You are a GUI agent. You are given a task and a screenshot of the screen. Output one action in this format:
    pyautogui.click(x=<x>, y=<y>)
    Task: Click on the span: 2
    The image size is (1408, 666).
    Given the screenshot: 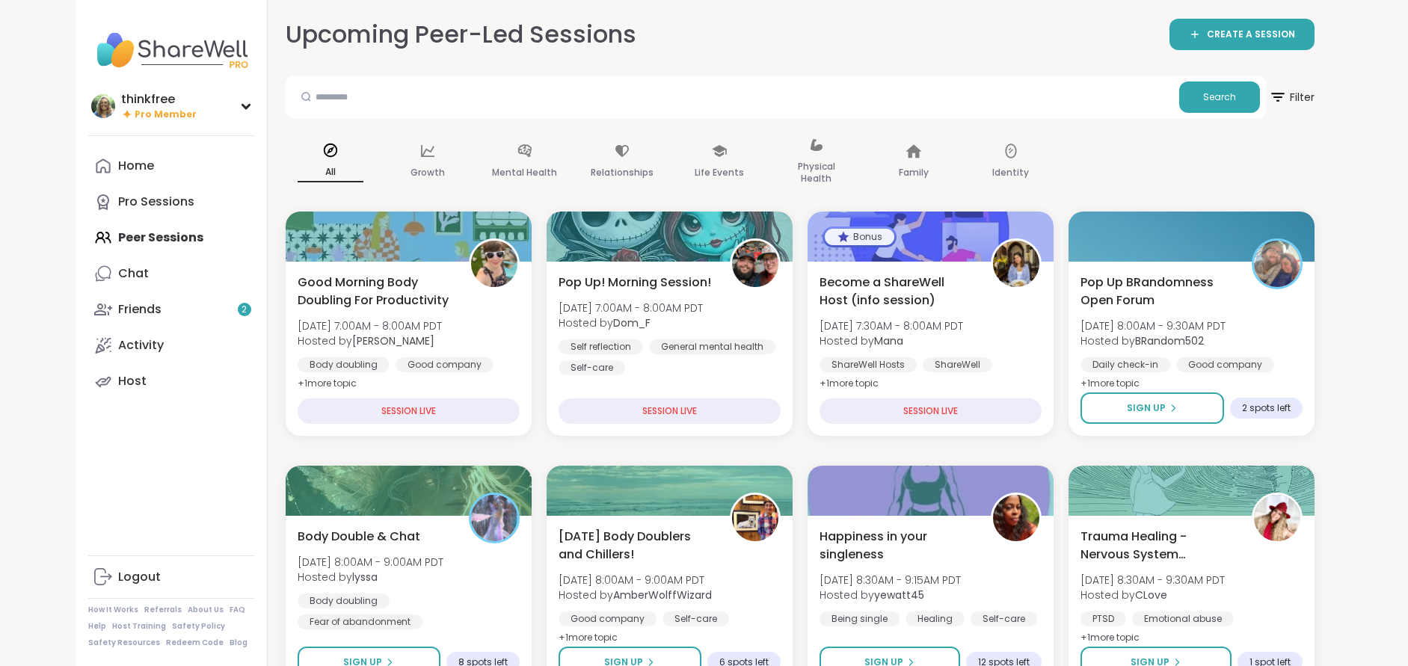 What is the action you would take?
    pyautogui.click(x=244, y=310)
    